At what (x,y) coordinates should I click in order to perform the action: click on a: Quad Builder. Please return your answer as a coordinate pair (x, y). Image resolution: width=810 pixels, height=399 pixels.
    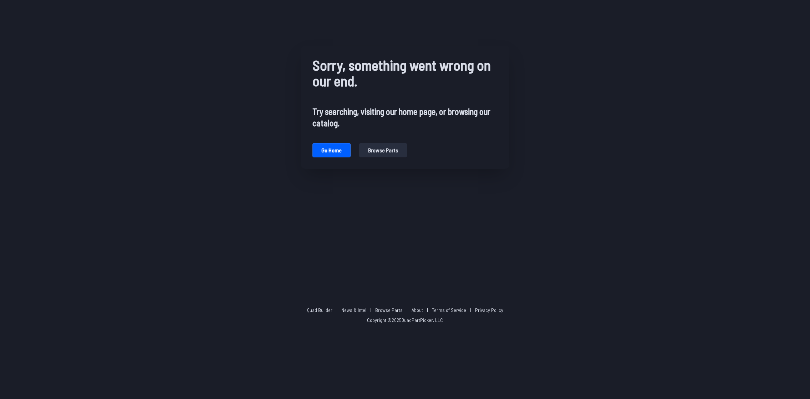
    Looking at the image, I should click on (319, 309).